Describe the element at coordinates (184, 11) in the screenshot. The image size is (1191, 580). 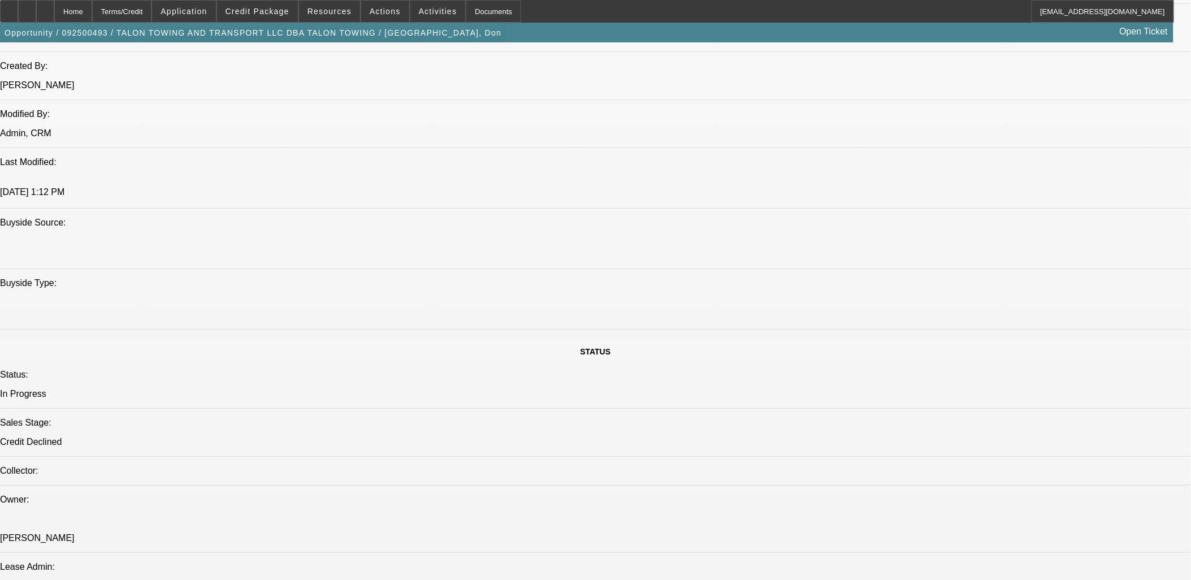
I see `button: Application` at that location.